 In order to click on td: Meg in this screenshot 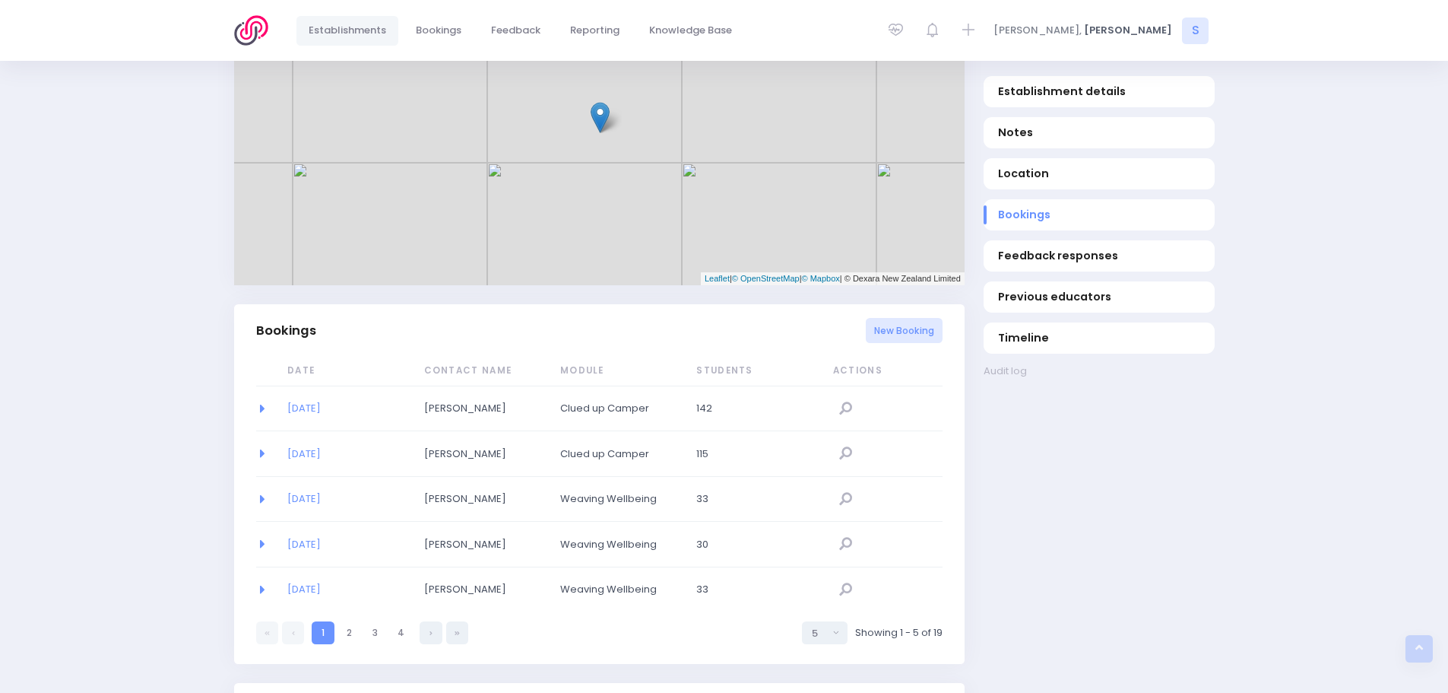, I will do `click(482, 453)`.